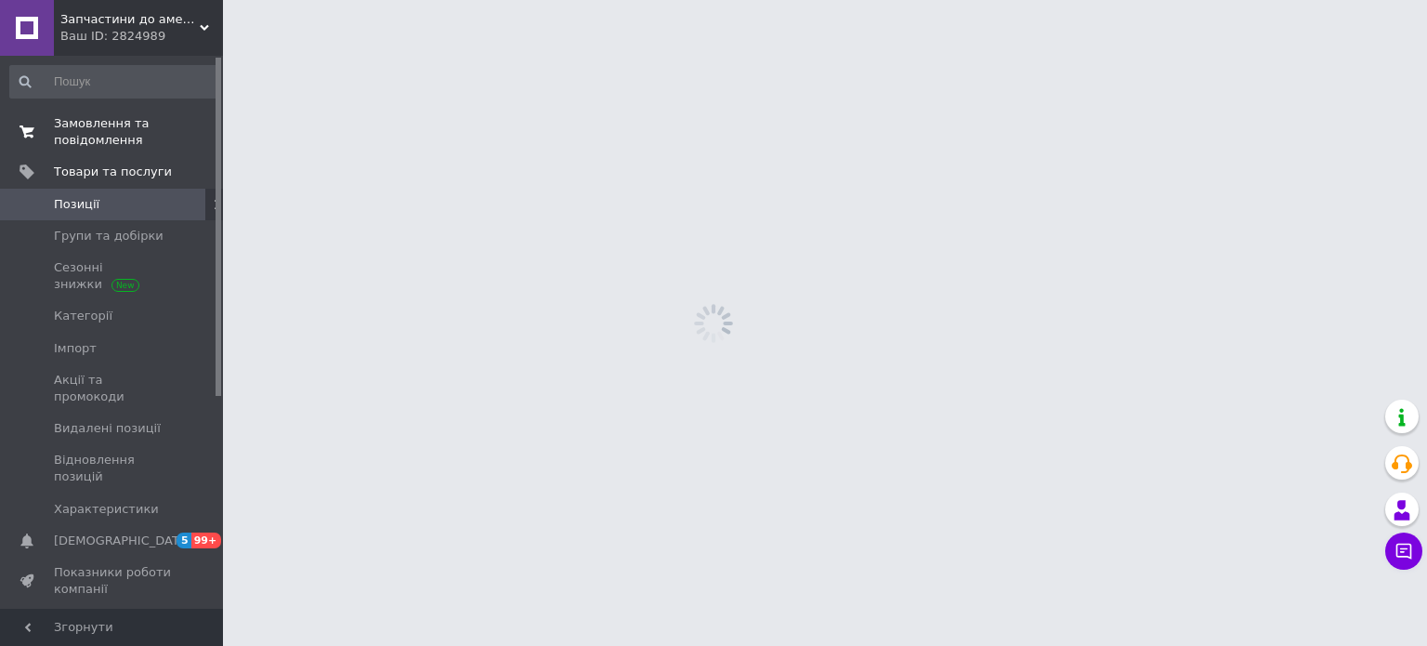 This screenshot has width=1427, height=646. What do you see at coordinates (112, 172) in the screenshot?
I see `span: Товари та послуги` at bounding box center [112, 172].